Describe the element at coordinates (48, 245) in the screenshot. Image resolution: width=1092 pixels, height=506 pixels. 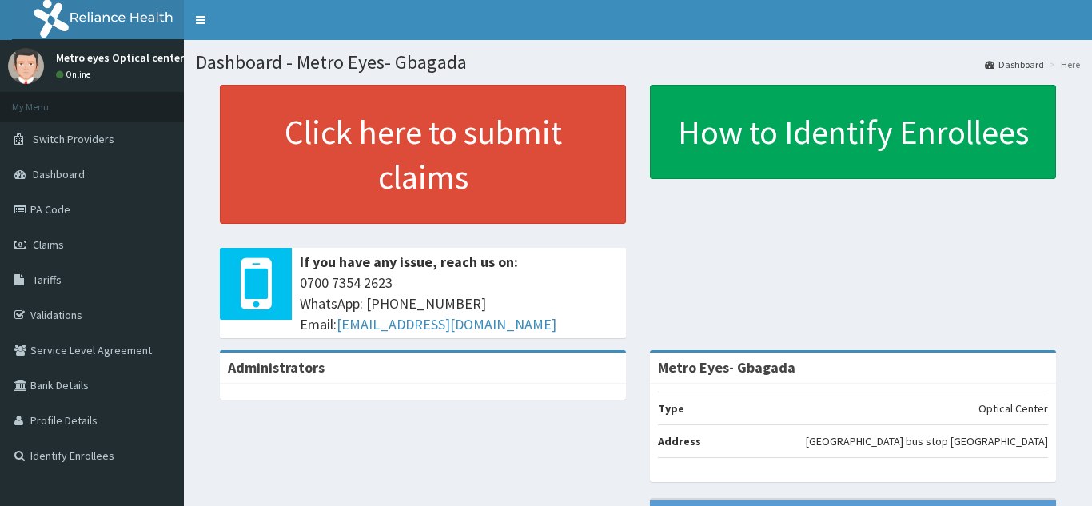
I see `span: Claims` at that location.